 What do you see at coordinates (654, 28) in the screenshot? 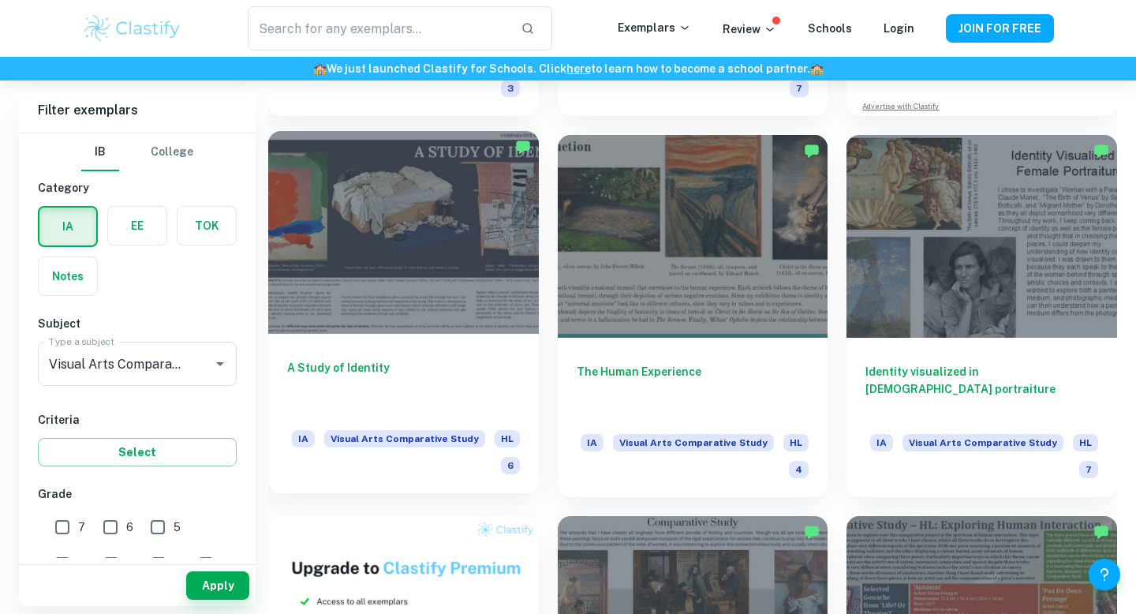
I see `p: Exemplars` at bounding box center [654, 28].